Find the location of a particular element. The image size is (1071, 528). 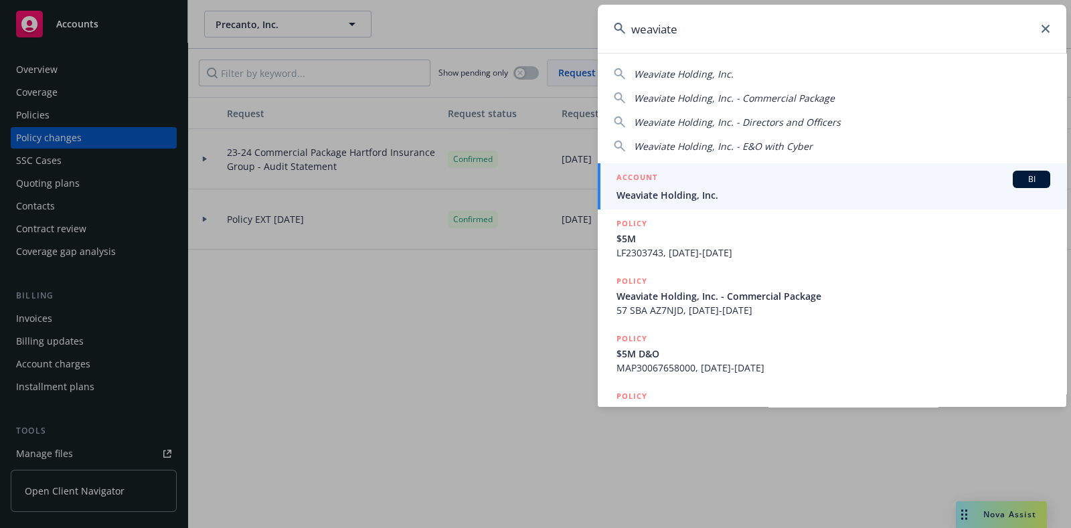

span: BI is located at coordinates (1031, 179).